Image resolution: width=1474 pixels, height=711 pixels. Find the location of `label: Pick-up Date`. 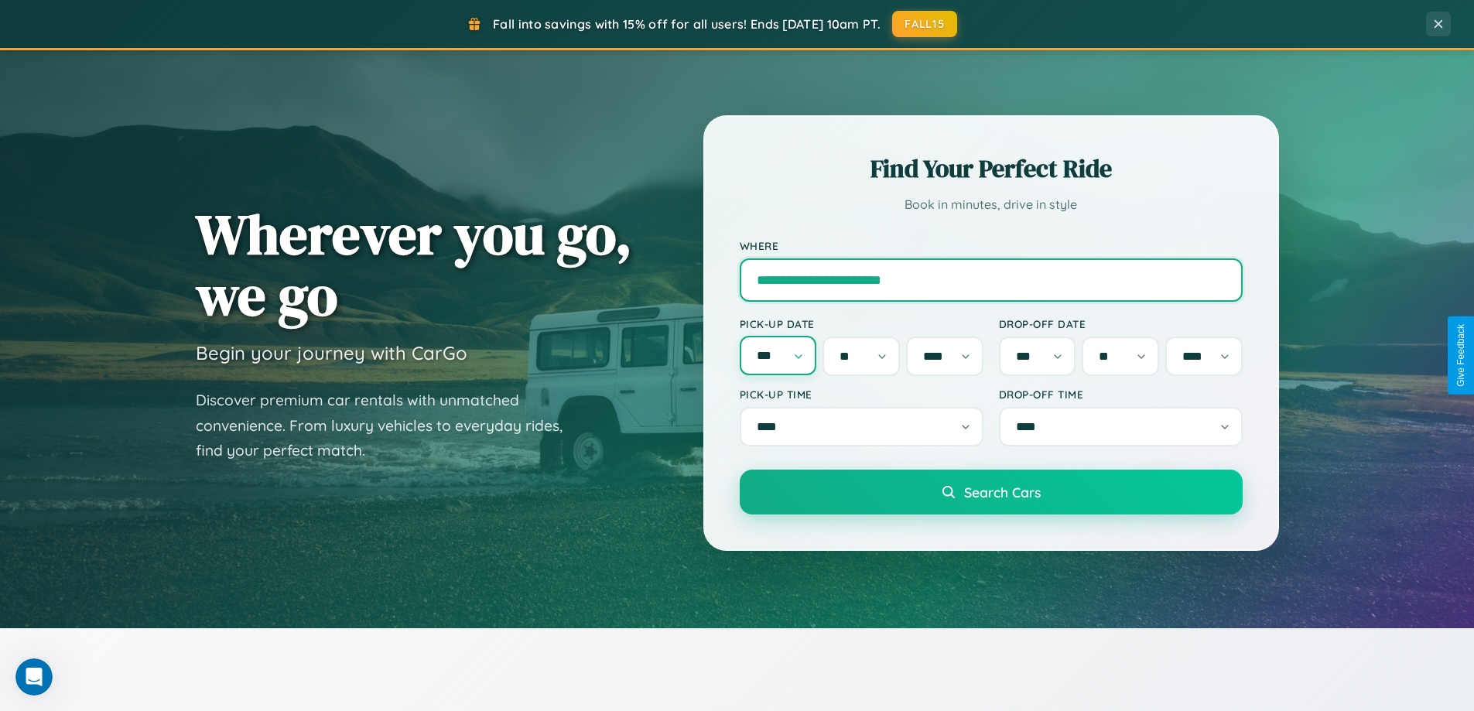

label: Pick-up Date is located at coordinates (861, 323).